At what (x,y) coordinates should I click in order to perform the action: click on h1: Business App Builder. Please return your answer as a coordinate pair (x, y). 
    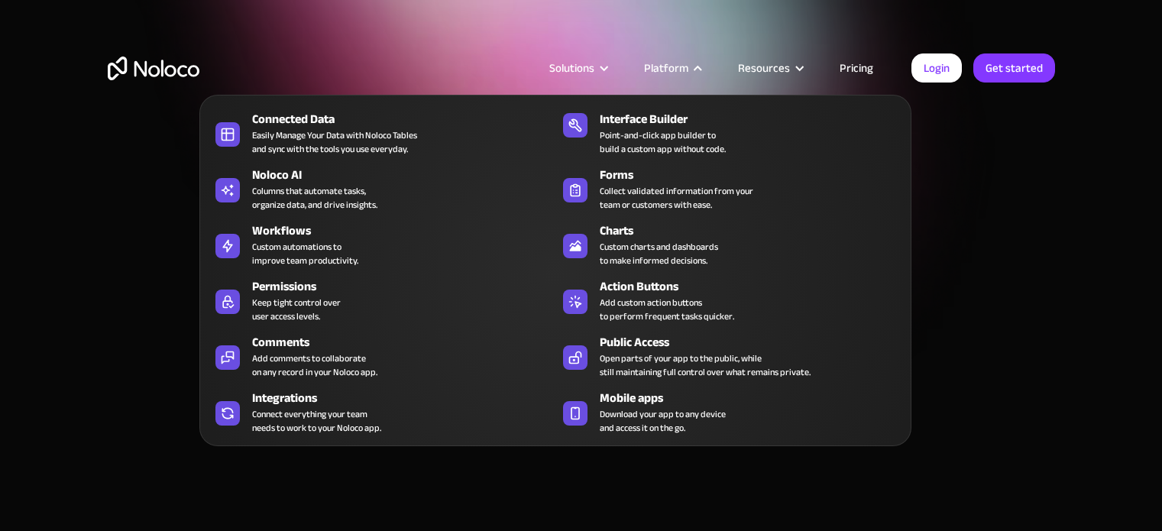
    Looking at the image, I should click on (581, 174).